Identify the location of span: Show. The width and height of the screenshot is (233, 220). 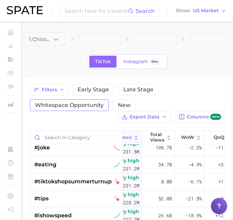
(183, 11).